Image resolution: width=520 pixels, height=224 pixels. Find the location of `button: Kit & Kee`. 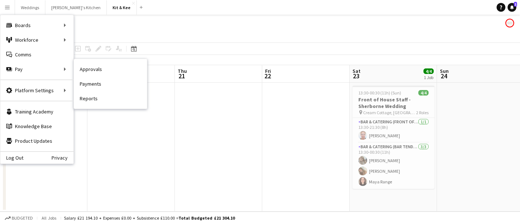

button: Kit & Kee is located at coordinates (122, 7).